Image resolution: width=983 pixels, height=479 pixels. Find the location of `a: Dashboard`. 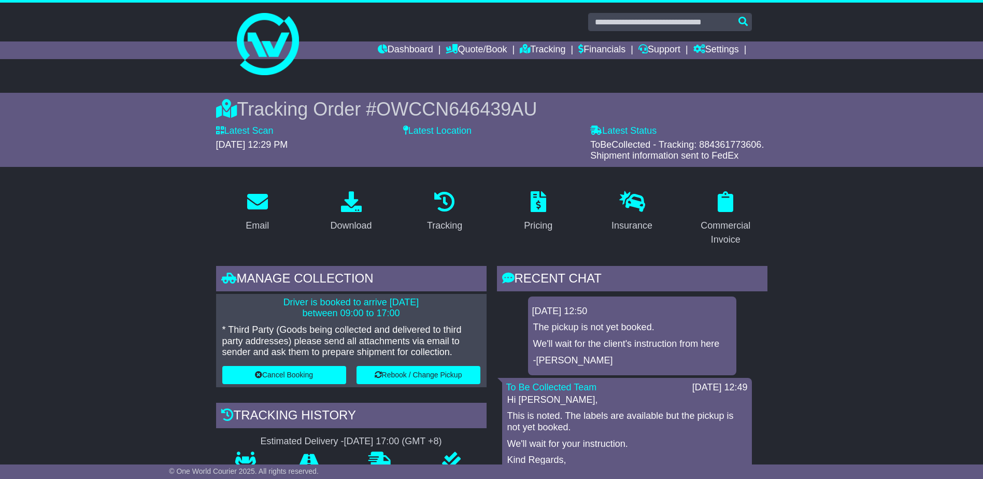

a: Dashboard is located at coordinates (405, 50).